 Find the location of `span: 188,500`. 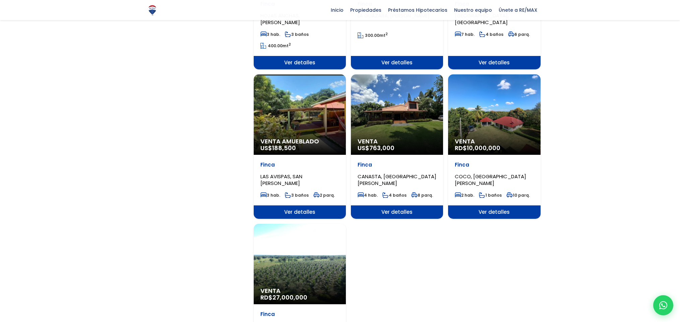

span: 188,500 is located at coordinates (284, 148).